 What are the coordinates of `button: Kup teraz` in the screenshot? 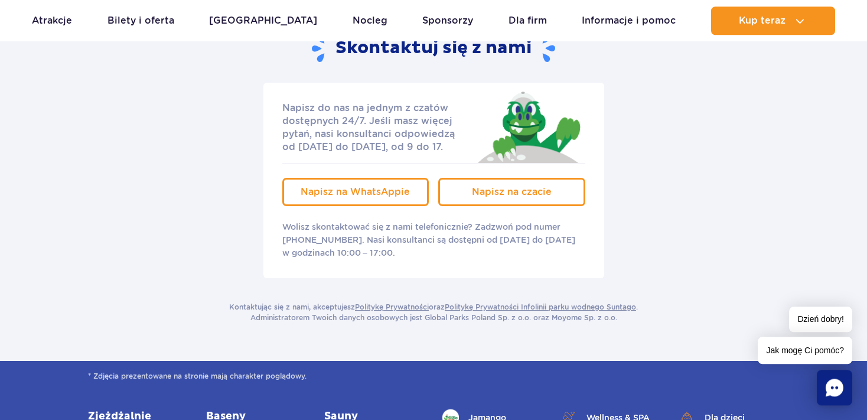 It's located at (773, 21).